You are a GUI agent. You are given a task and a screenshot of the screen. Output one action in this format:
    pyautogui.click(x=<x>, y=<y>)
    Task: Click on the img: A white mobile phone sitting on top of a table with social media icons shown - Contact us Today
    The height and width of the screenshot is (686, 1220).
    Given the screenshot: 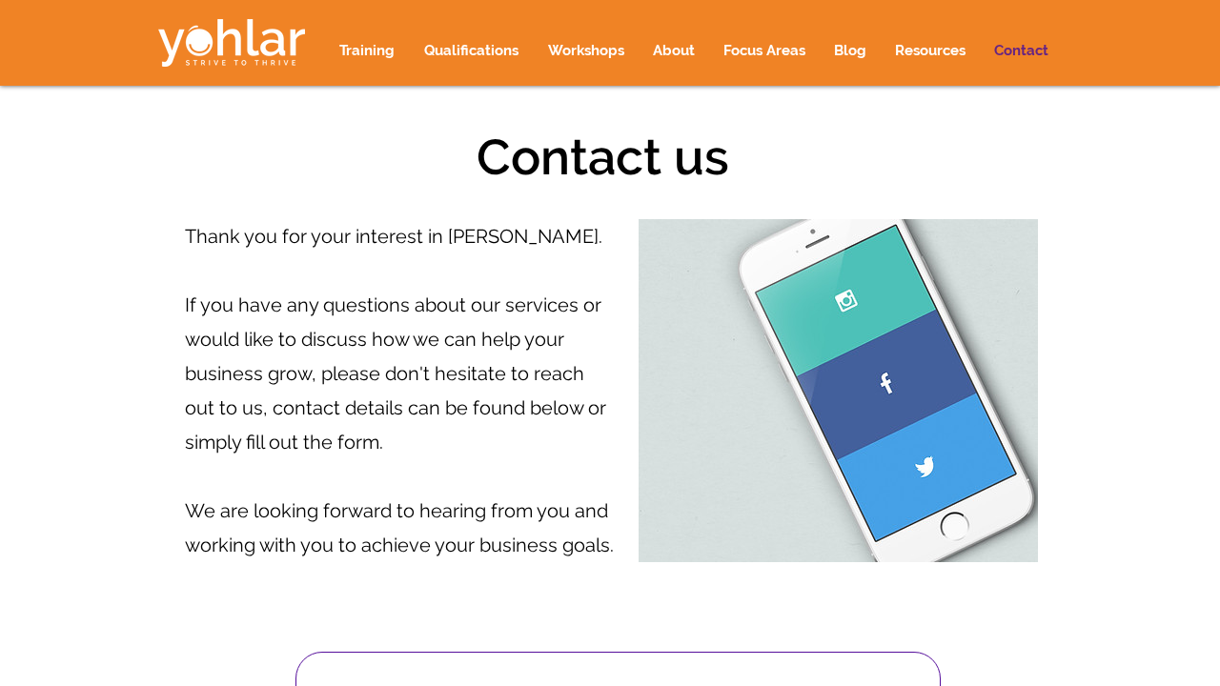 What is the action you would take?
    pyautogui.click(x=838, y=391)
    